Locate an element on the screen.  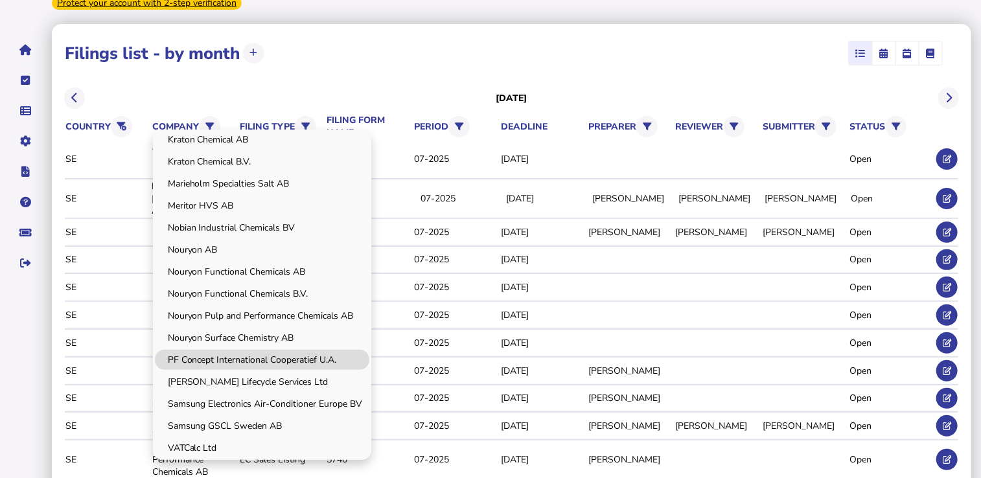
a: Nouryon Pulp and Performance Chemicals AB is located at coordinates (262, 316).